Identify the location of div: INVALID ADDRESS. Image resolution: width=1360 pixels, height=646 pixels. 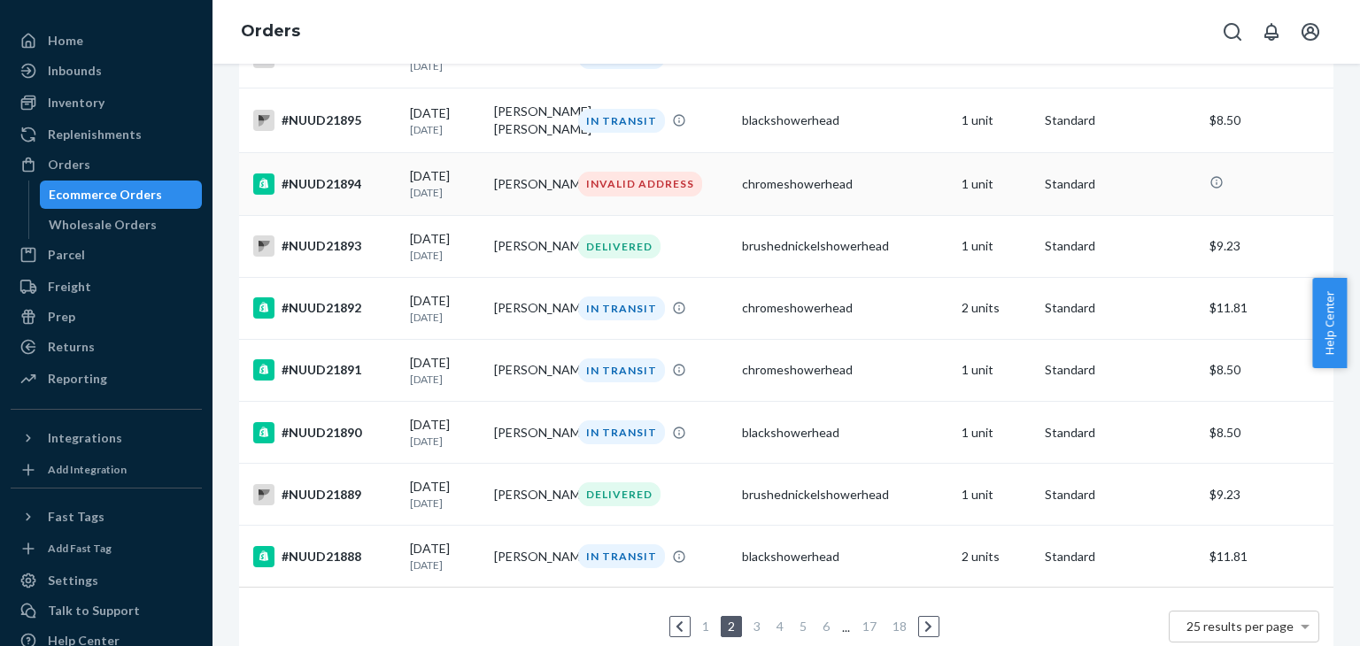
(640, 183).